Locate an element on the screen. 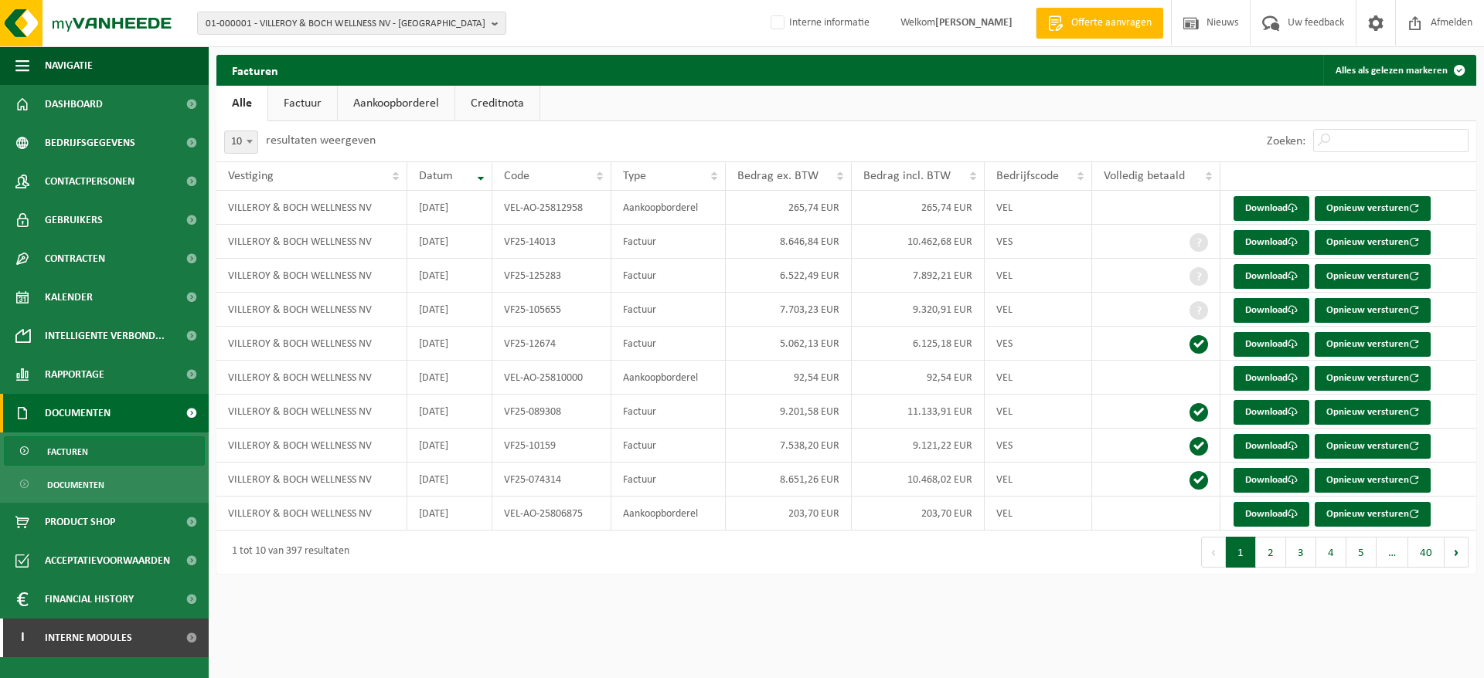 Image resolution: width=1484 pixels, height=678 pixels. span: Rapportage is located at coordinates (74, 375).